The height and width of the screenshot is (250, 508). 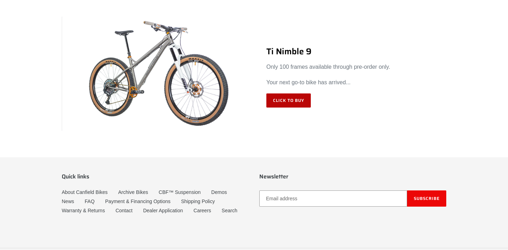 I want to click on button: Subscribe, so click(x=426, y=199).